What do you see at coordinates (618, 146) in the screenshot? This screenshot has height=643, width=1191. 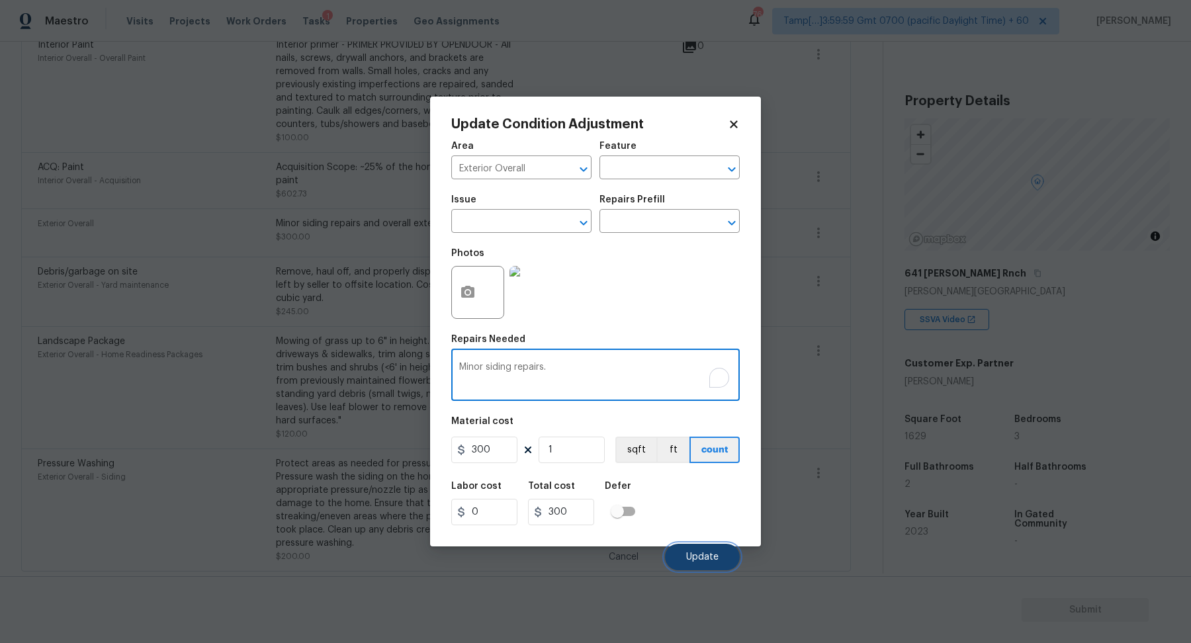 I see `h5: Feature` at bounding box center [618, 146].